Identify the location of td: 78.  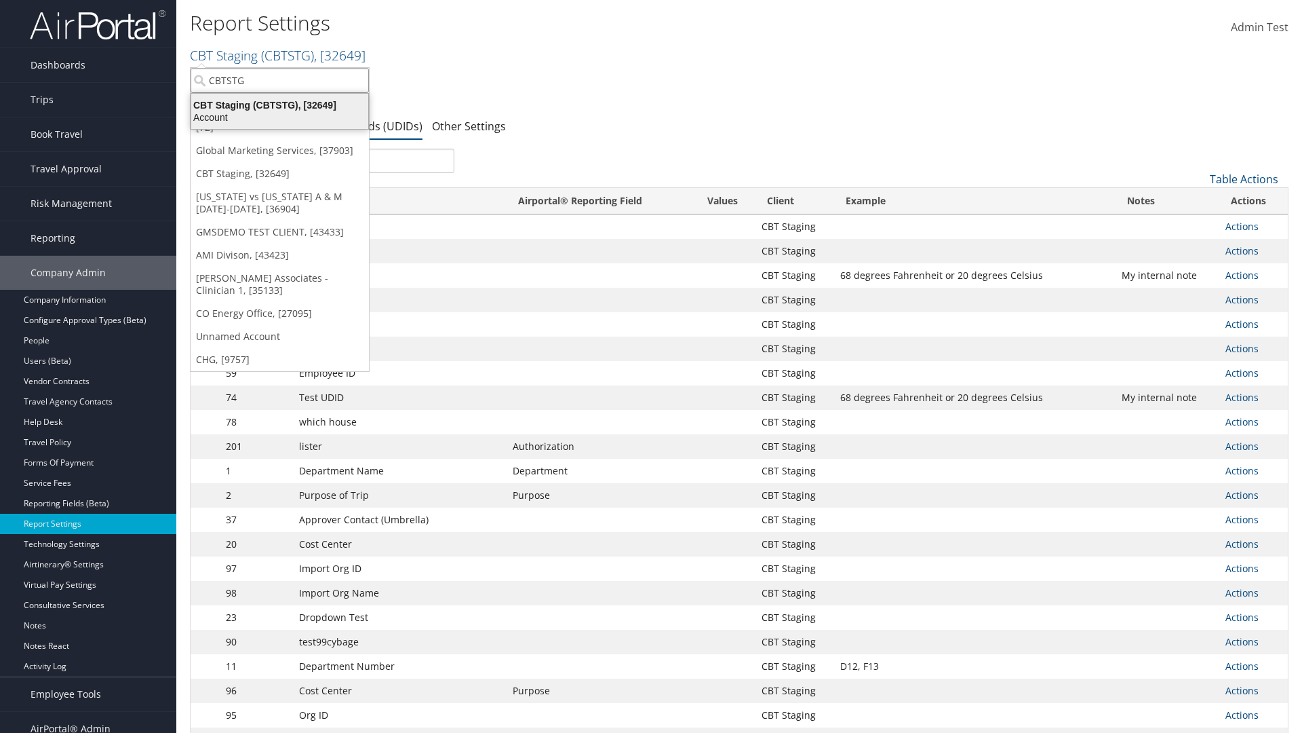
(256, 422).